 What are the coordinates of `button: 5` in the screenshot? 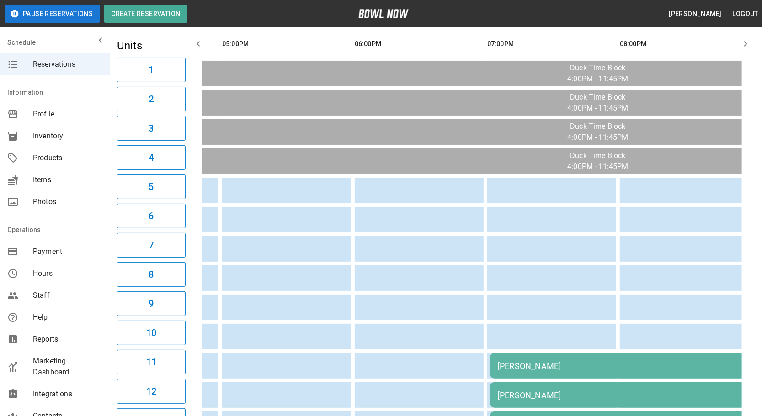 It's located at (151, 187).